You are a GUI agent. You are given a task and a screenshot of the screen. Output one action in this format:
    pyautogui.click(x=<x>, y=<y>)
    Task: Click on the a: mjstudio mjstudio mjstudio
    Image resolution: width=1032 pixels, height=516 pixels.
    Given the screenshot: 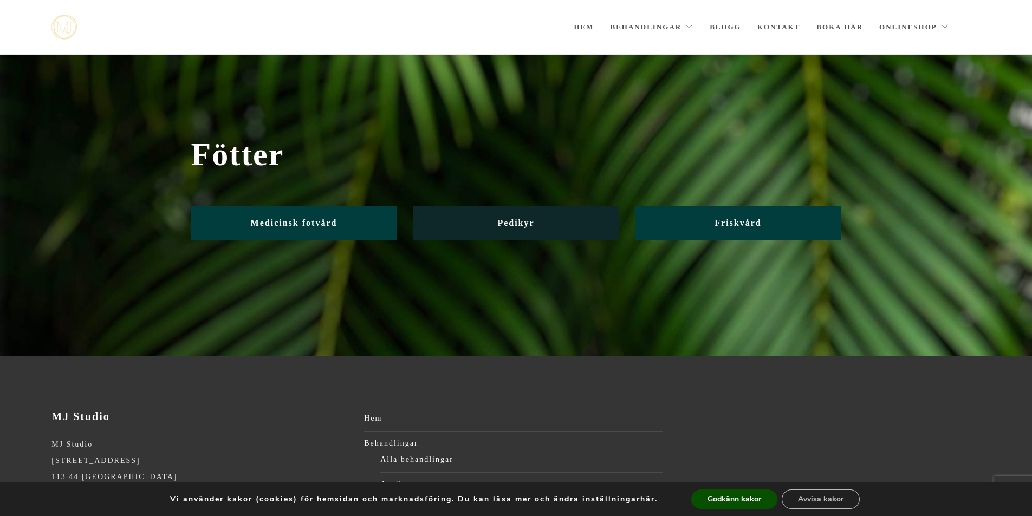 What is the action you would take?
    pyautogui.click(x=64, y=27)
    